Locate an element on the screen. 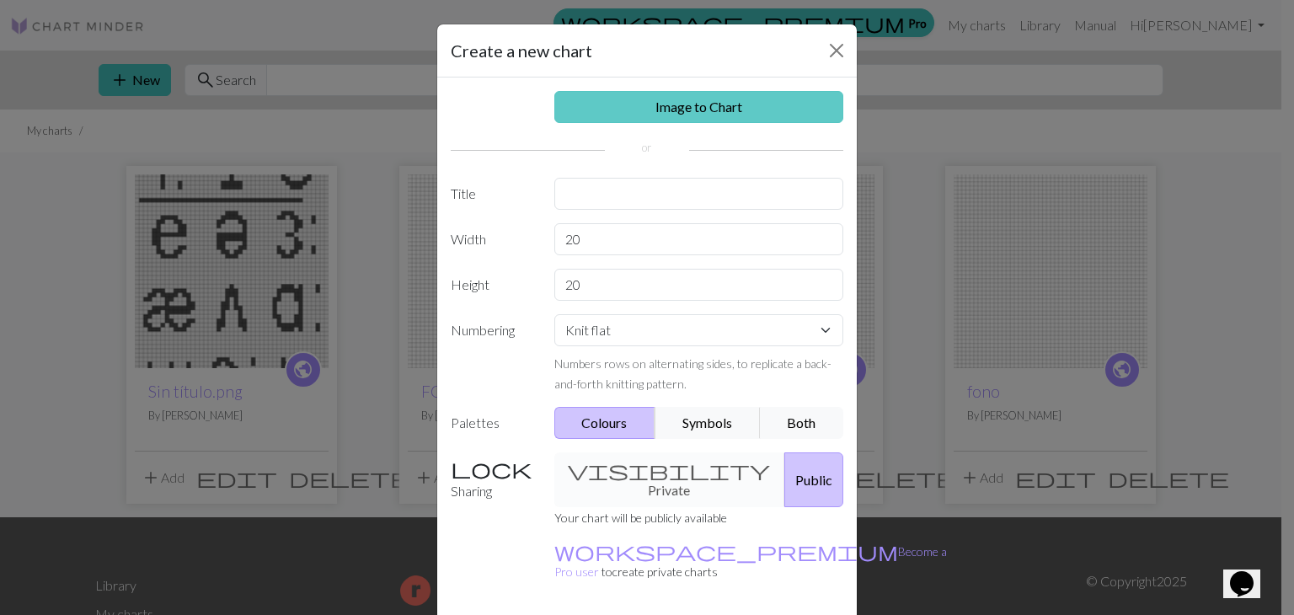 This screenshot has width=1294, height=615. button: Colours is located at coordinates (605, 423).